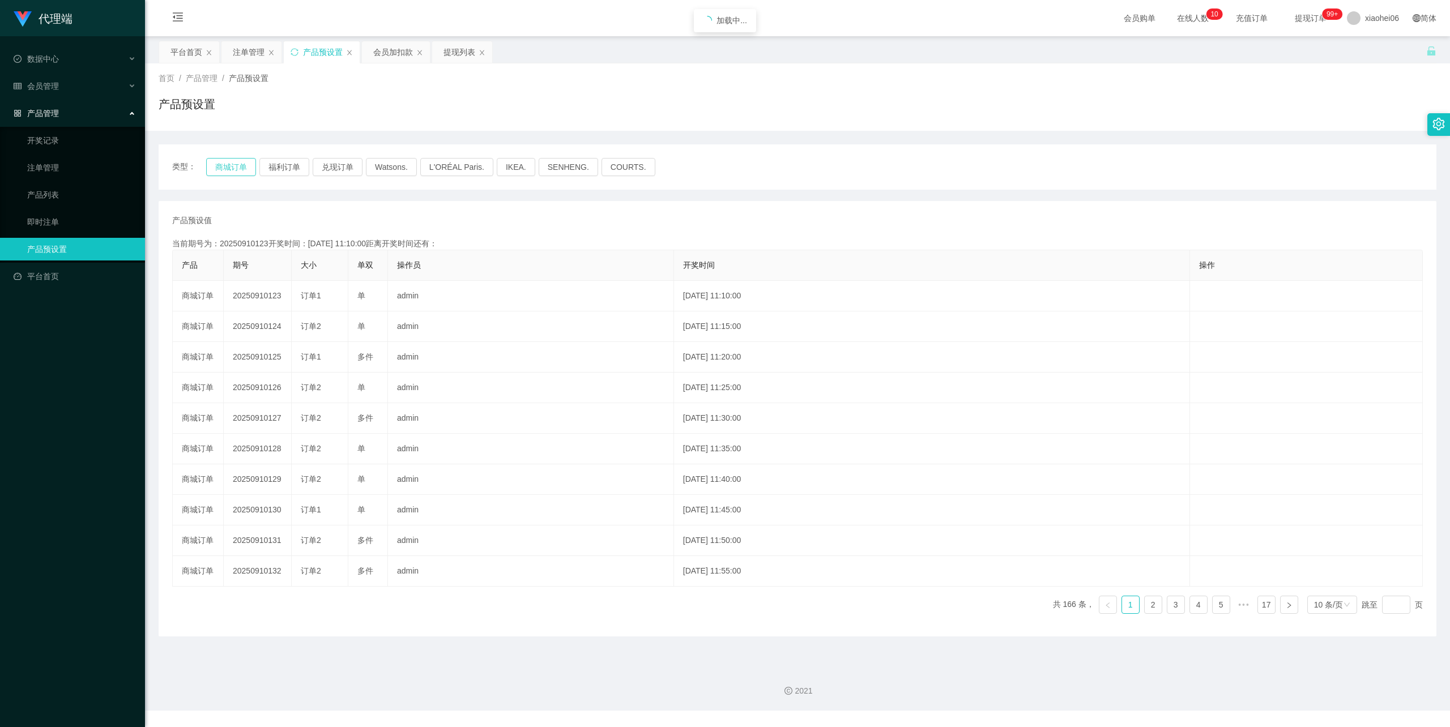 The width and height of the screenshot is (1450, 727). I want to click on div: 注单管理, so click(249, 52).